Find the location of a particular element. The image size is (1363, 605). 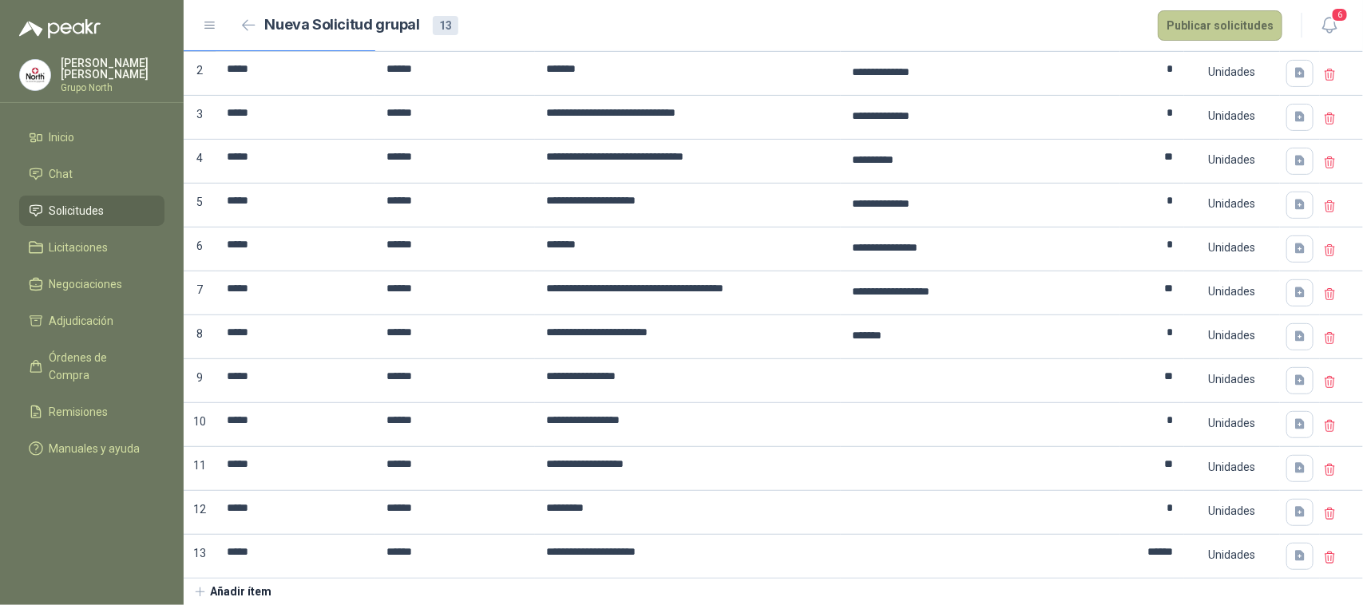

img: Logo peakr is located at coordinates (60, 29).